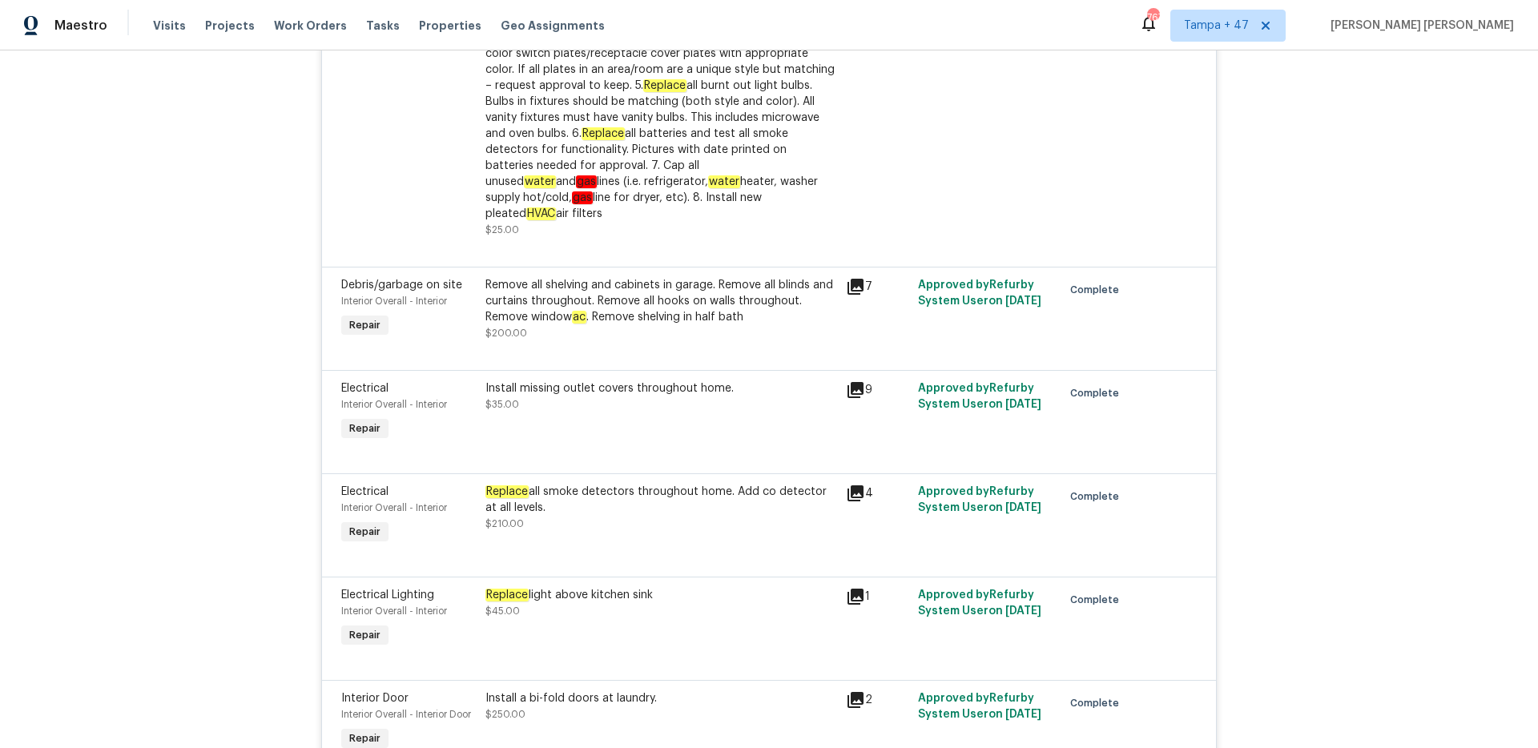 The height and width of the screenshot is (748, 1538). What do you see at coordinates (877, 700) in the screenshot?
I see `div: 2` at bounding box center [877, 700].